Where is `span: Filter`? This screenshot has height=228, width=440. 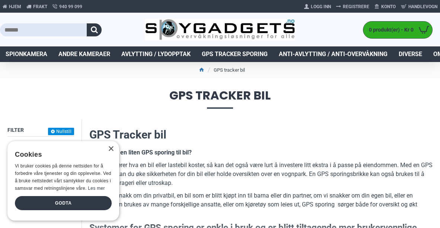 span: Filter is located at coordinates (16, 130).